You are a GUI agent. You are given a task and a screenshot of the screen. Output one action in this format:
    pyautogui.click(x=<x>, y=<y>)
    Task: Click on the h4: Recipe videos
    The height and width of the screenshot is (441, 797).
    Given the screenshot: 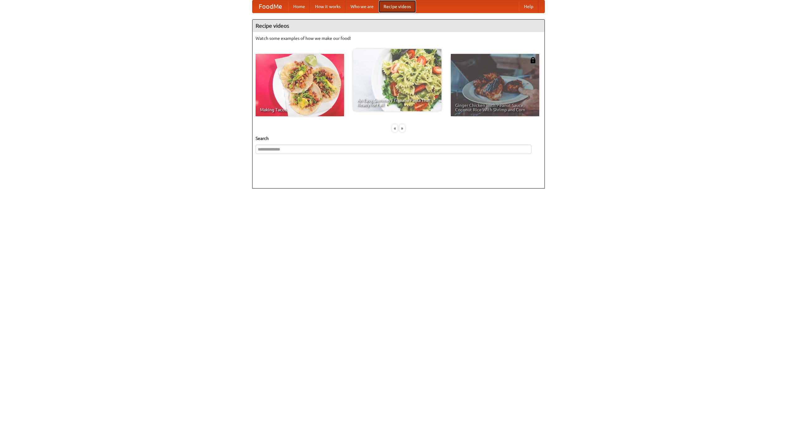 What is the action you would take?
    pyautogui.click(x=399, y=26)
    